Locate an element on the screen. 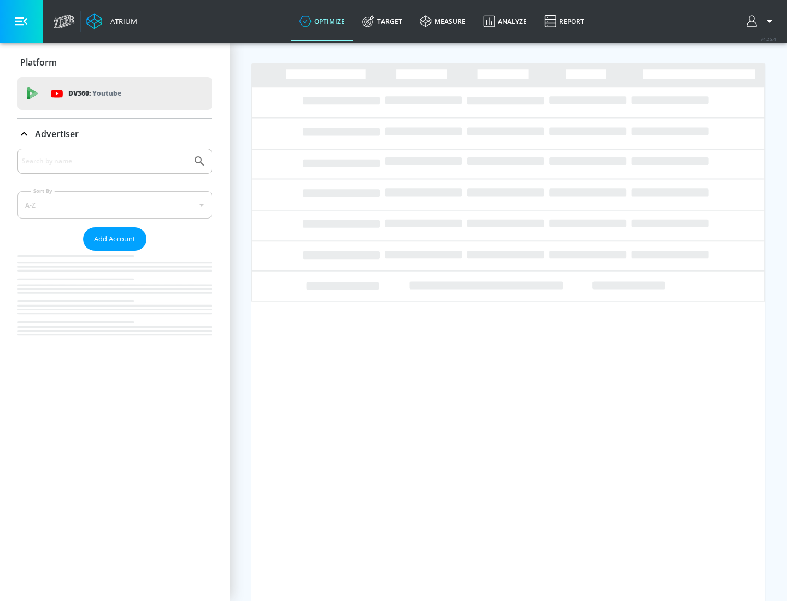 This screenshot has width=787, height=601. button: Add Account is located at coordinates (115, 239).